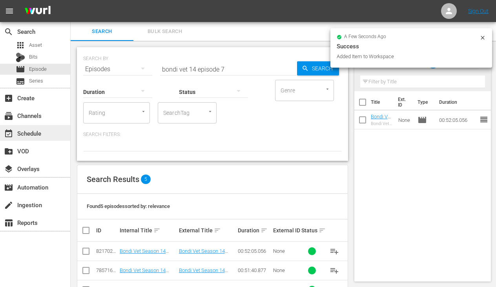  Describe the element at coordinates (9, 223) in the screenshot. I see `span: Reports` at that location.